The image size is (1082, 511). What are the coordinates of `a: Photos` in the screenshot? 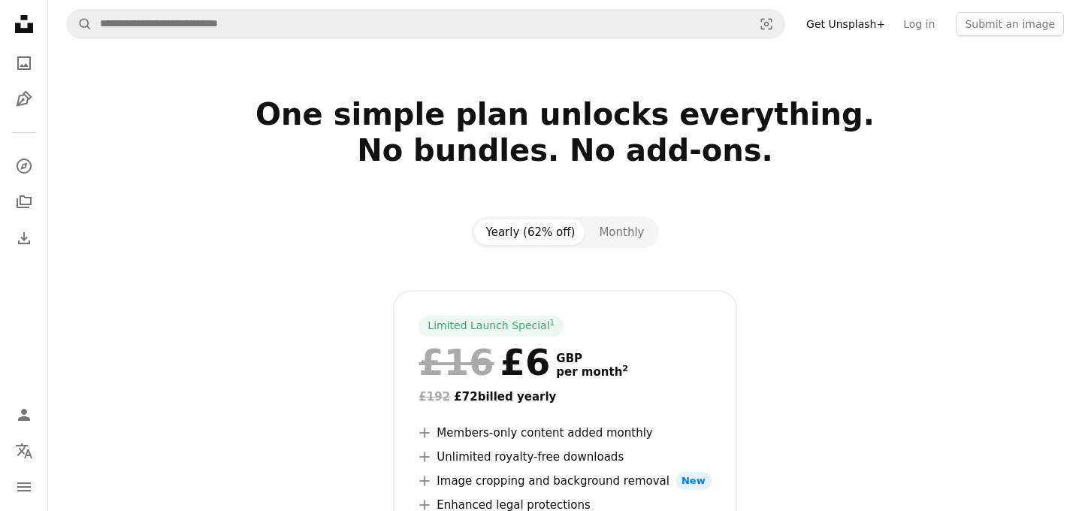 It's located at (24, 63).